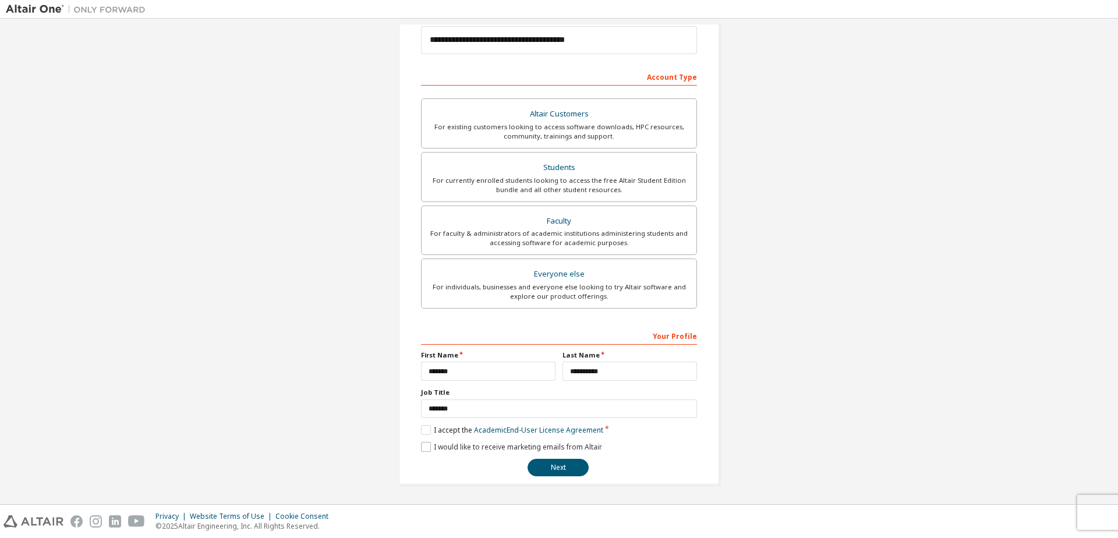  What do you see at coordinates (488, 355) in the screenshot?
I see `label: First Name` at bounding box center [488, 355].